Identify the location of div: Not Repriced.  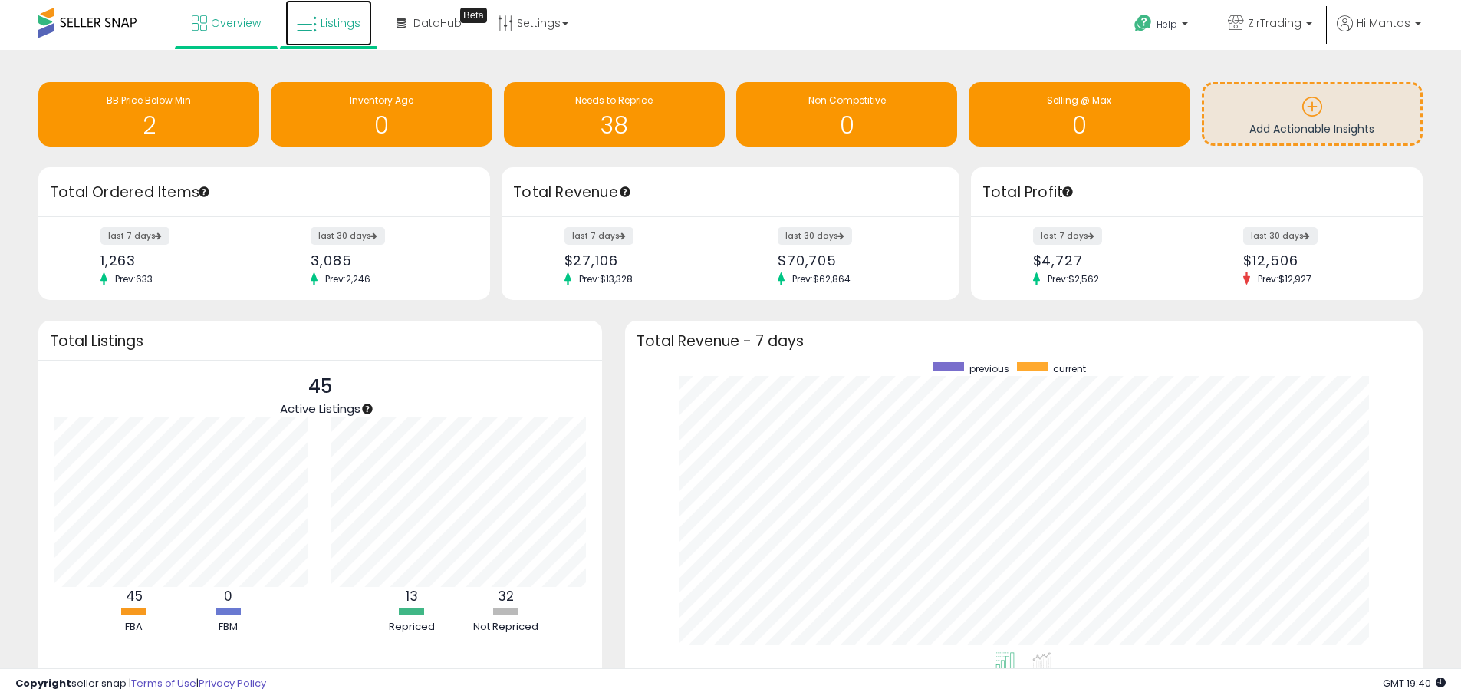
(506, 627).